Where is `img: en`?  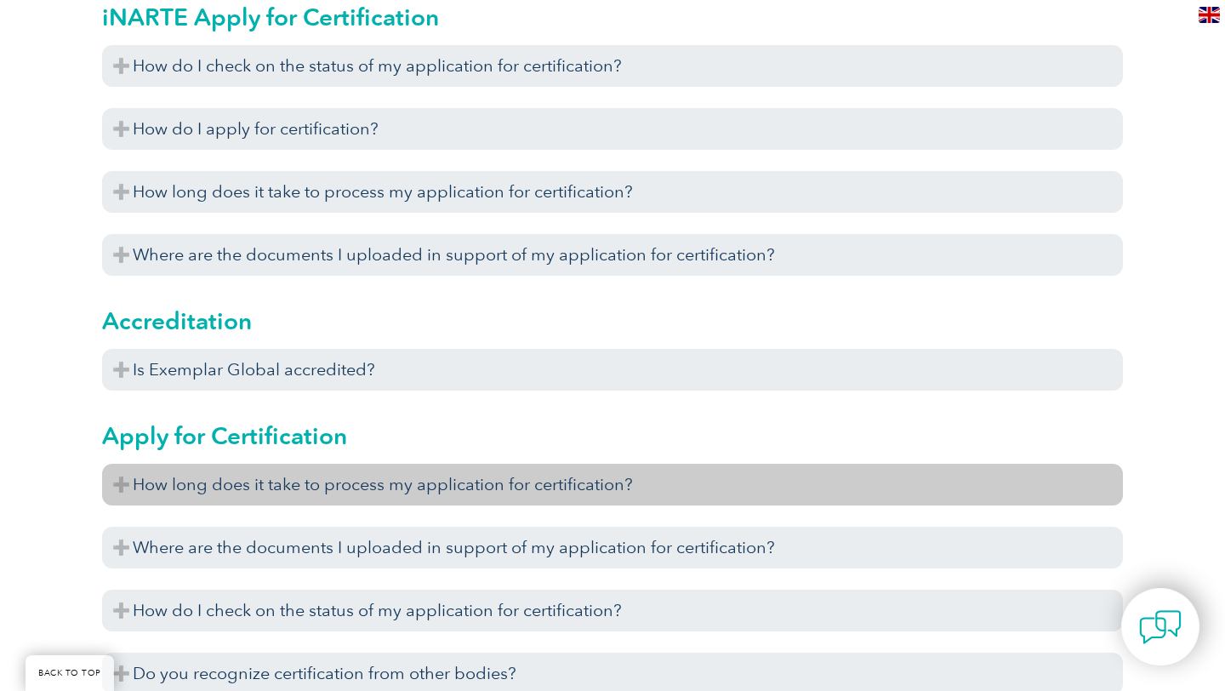 img: en is located at coordinates (1209, 14).